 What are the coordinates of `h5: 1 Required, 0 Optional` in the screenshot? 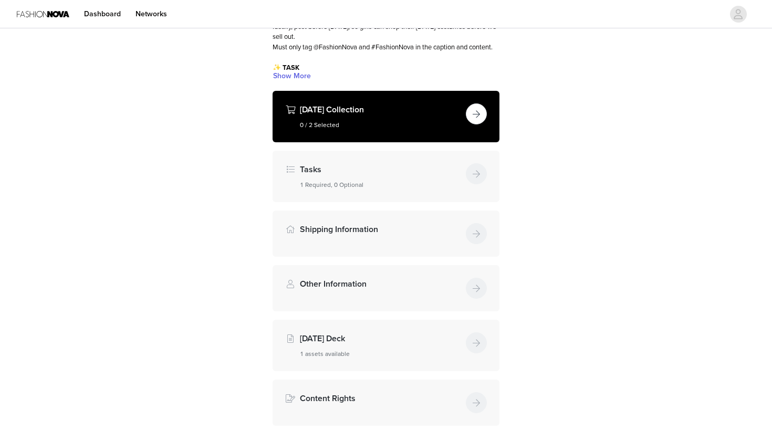 It's located at (381, 185).